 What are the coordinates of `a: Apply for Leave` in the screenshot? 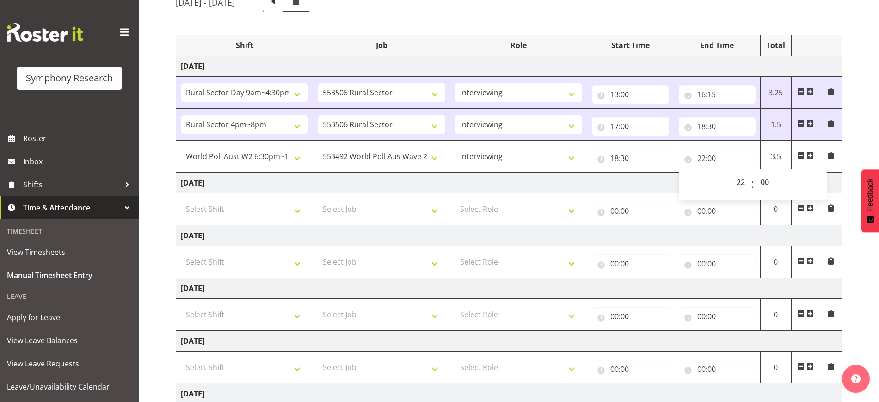 It's located at (69, 317).